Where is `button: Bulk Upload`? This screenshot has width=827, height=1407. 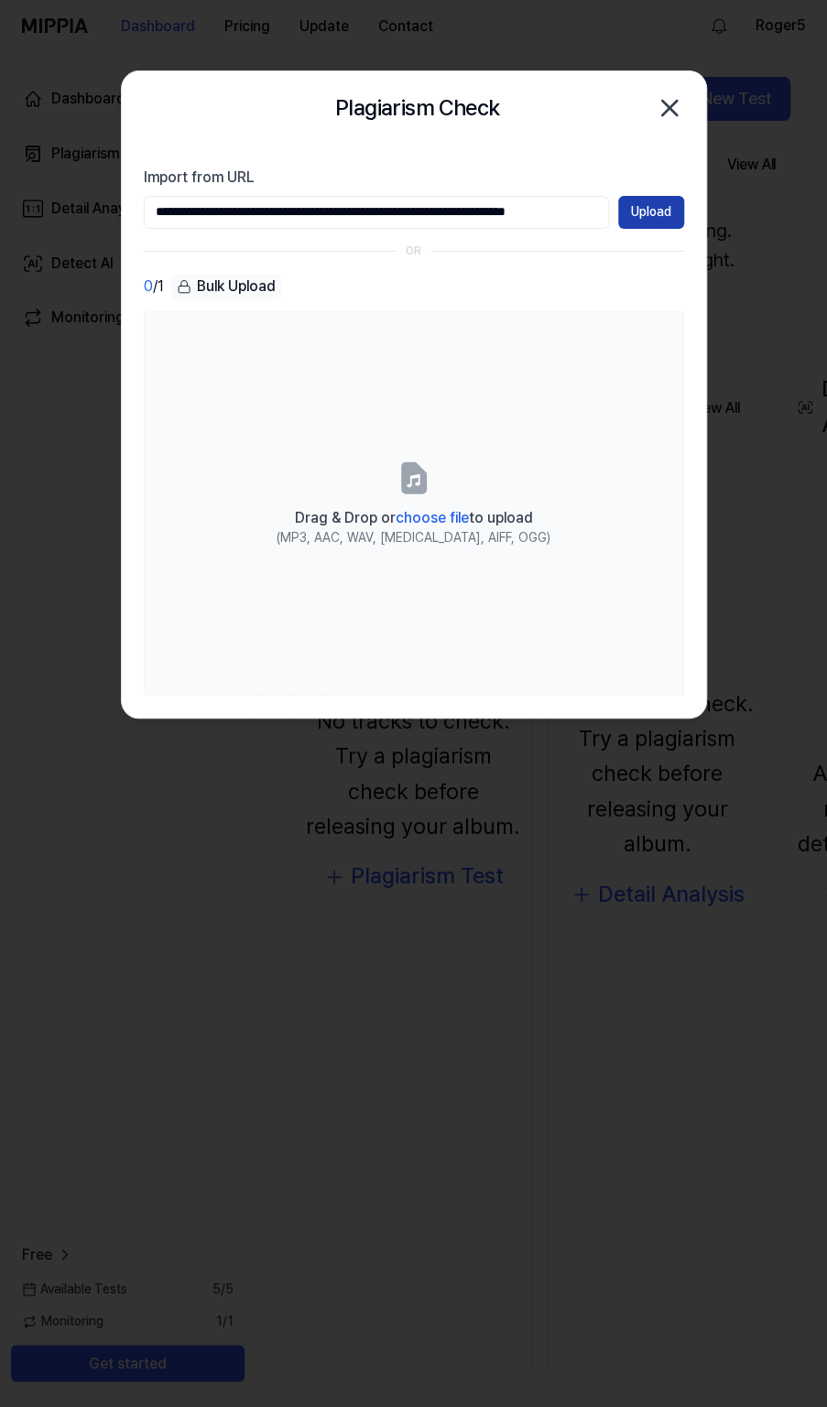
button: Bulk Upload is located at coordinates (226, 287).